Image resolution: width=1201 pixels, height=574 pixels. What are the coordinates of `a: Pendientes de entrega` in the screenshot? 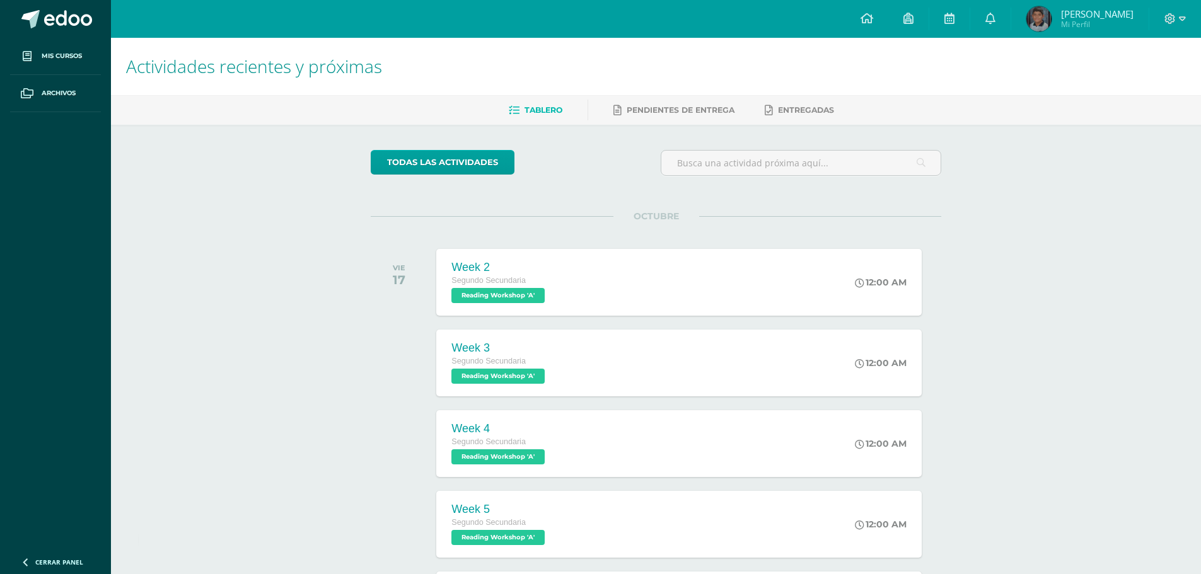 It's located at (674, 110).